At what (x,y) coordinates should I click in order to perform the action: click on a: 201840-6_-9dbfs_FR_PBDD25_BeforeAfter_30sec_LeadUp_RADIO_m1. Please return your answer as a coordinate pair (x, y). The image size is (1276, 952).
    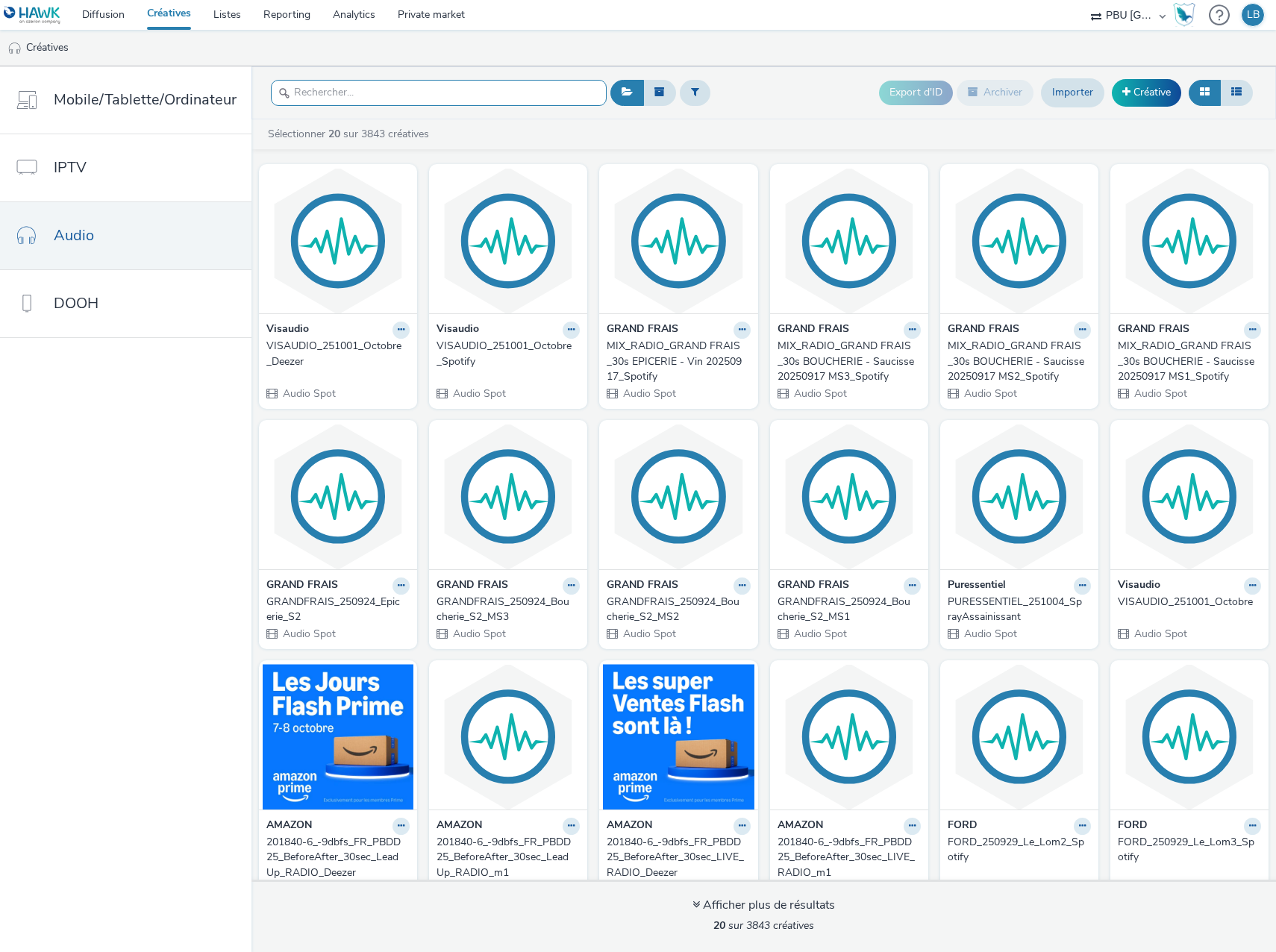
    Looking at the image, I should click on (508, 857).